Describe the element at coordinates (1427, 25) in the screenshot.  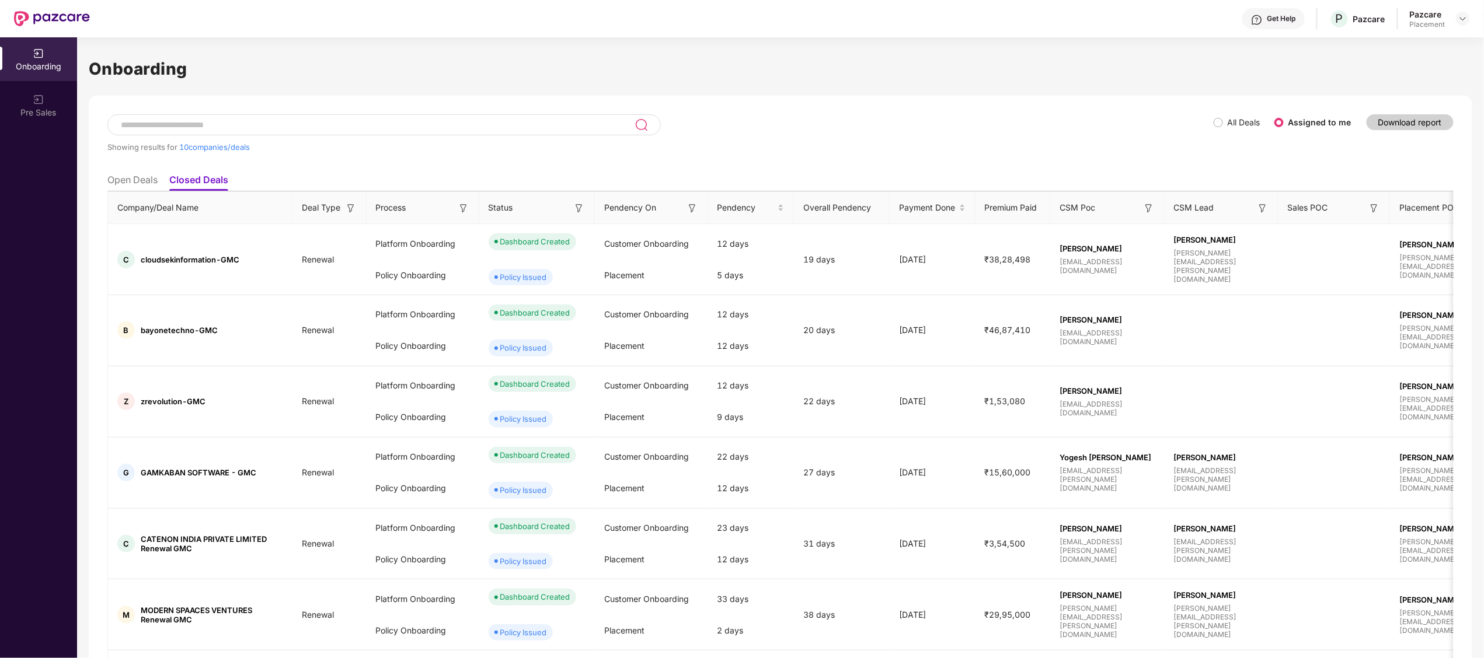
I see `div: Placement` at that location.